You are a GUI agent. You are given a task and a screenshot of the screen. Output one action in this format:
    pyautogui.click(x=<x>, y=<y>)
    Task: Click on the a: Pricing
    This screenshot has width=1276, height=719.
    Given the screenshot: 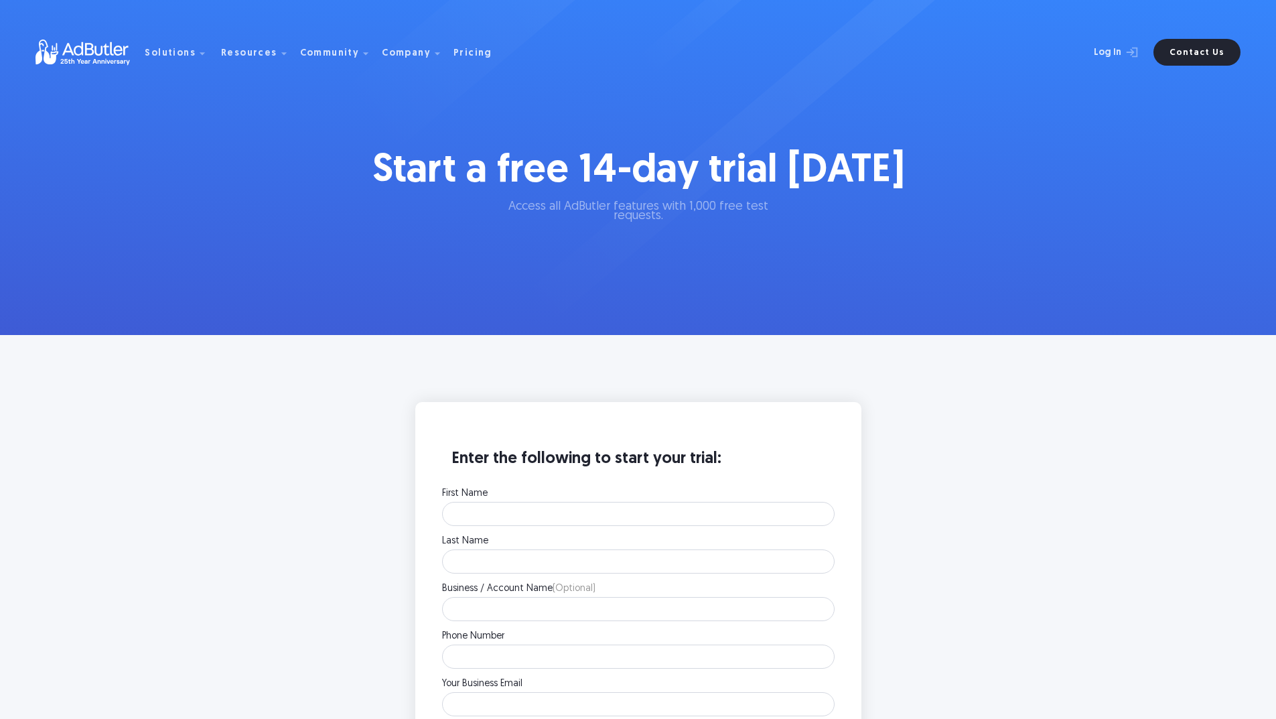 What is the action you would take?
    pyautogui.click(x=478, y=52)
    